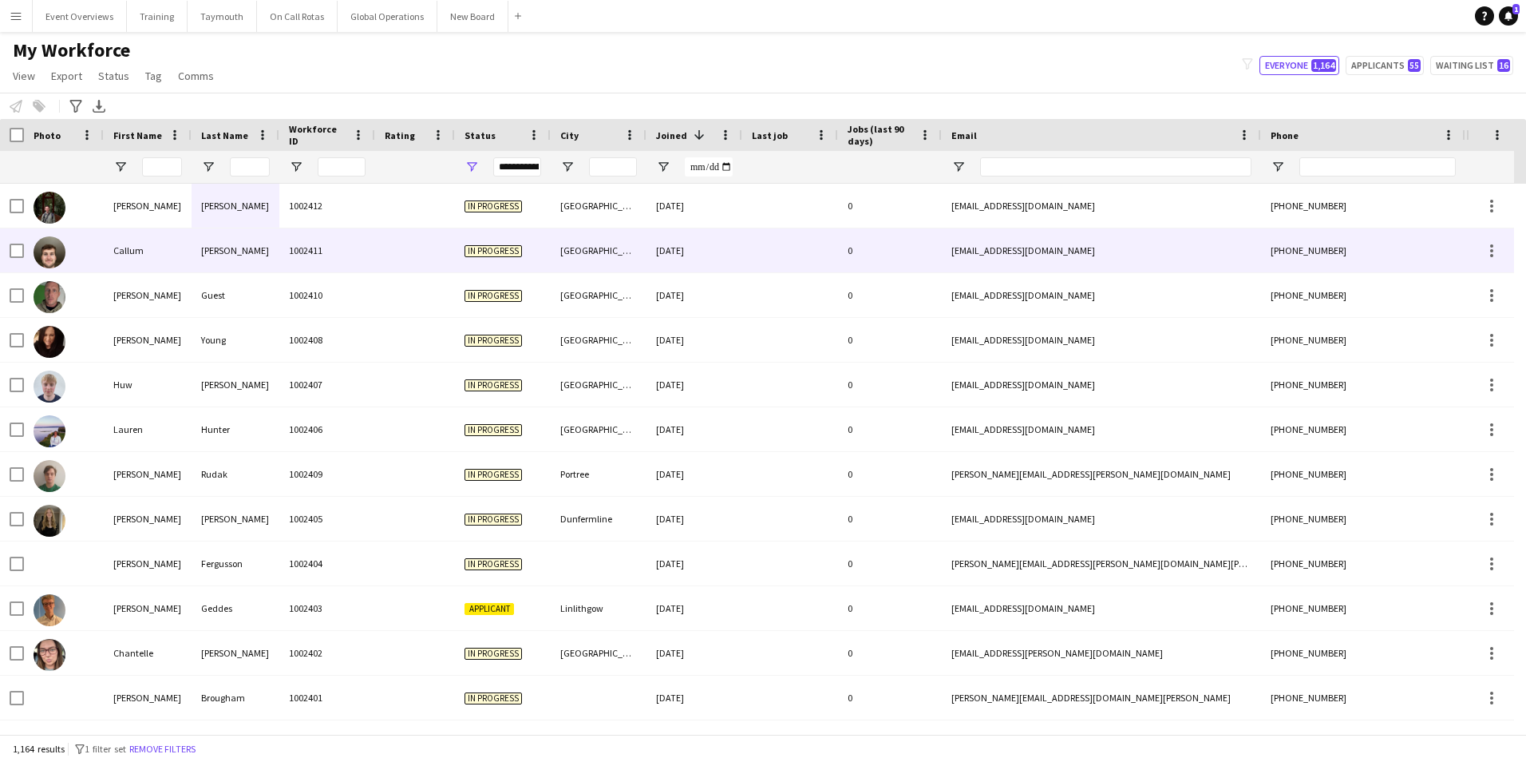  Describe the element at coordinates (1116, 167) in the screenshot. I see `input: Email Filter Input` at that location.